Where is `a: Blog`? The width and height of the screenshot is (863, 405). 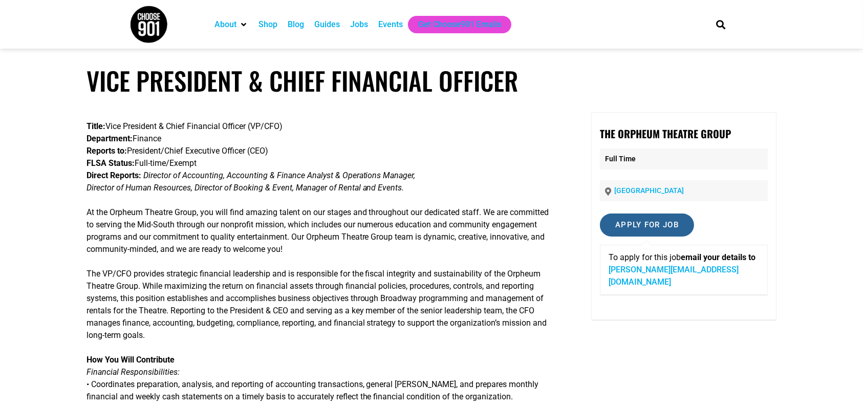
a: Blog is located at coordinates (296, 25).